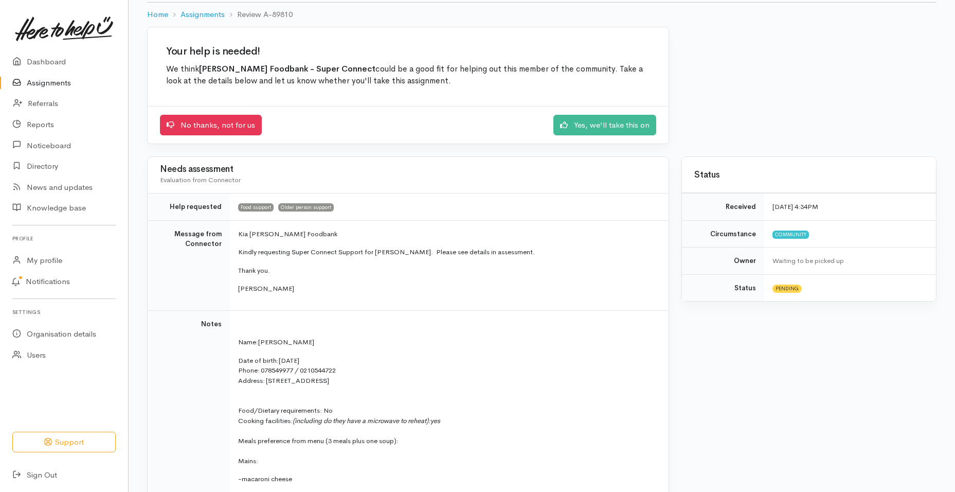 This screenshot has height=492, width=955. What do you see at coordinates (723, 261) in the screenshot?
I see `td: Owner` at bounding box center [723, 261].